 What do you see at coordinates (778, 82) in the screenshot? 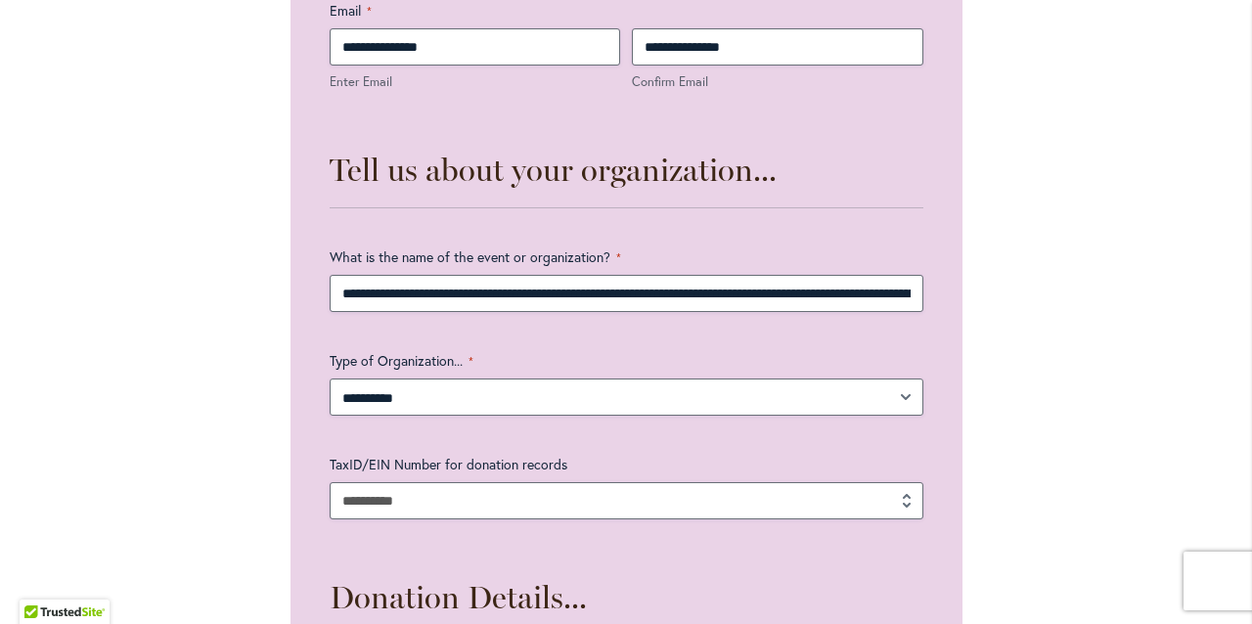
I see `label: Confirm Email` at bounding box center [778, 82].